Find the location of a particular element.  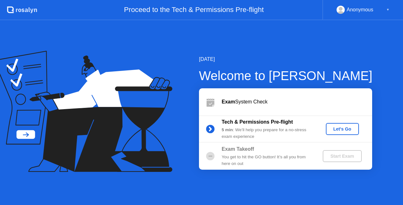

b: 5 min is located at coordinates (227, 129).